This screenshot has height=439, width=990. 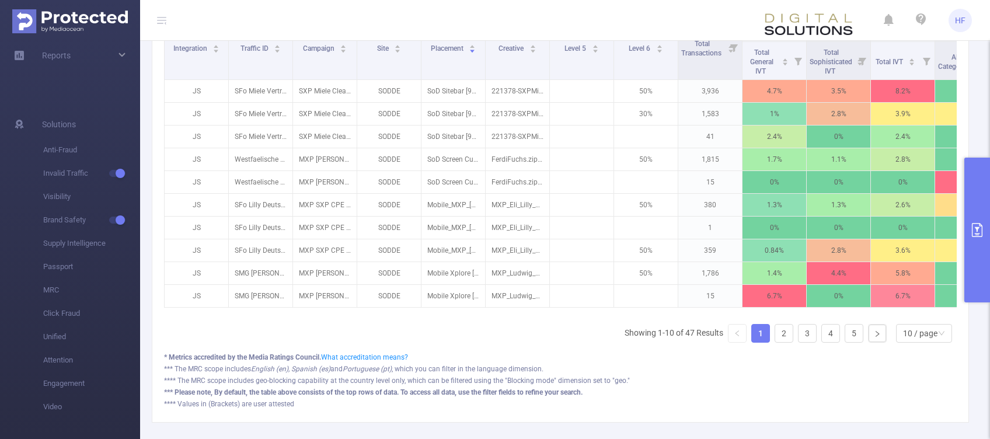 What do you see at coordinates (710, 137) in the screenshot?
I see `p: 41` at bounding box center [710, 137].